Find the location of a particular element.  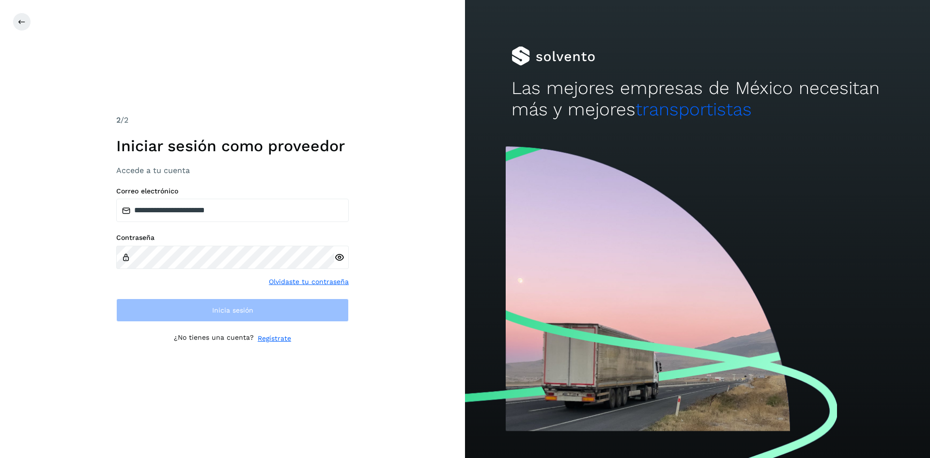

p: ¿No tienes una cuenta? is located at coordinates (214, 338).